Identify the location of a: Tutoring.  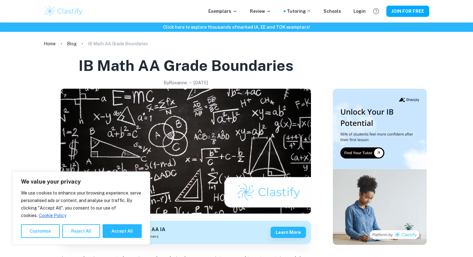
(299, 11).